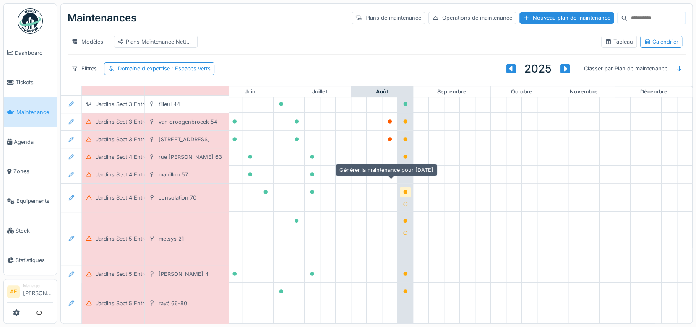 Image resolution: width=696 pixels, height=327 pixels. What do you see at coordinates (34, 82) in the screenshot?
I see `span: Tickets` at bounding box center [34, 82].